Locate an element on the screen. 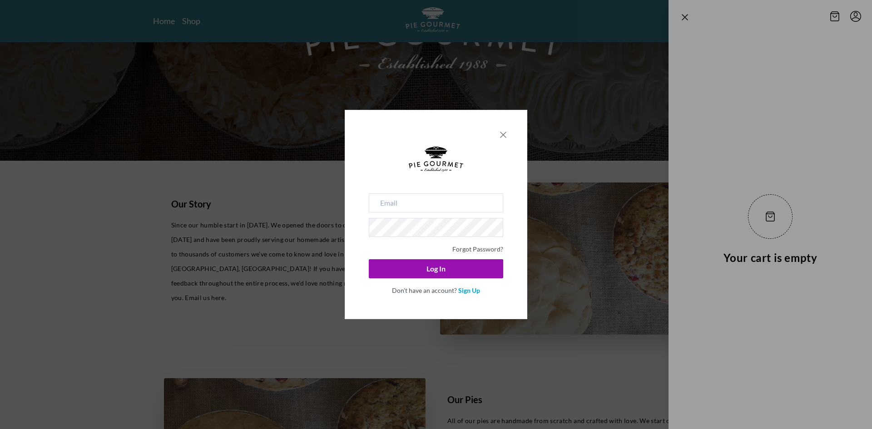  a: Forgot Password? is located at coordinates (478, 249).